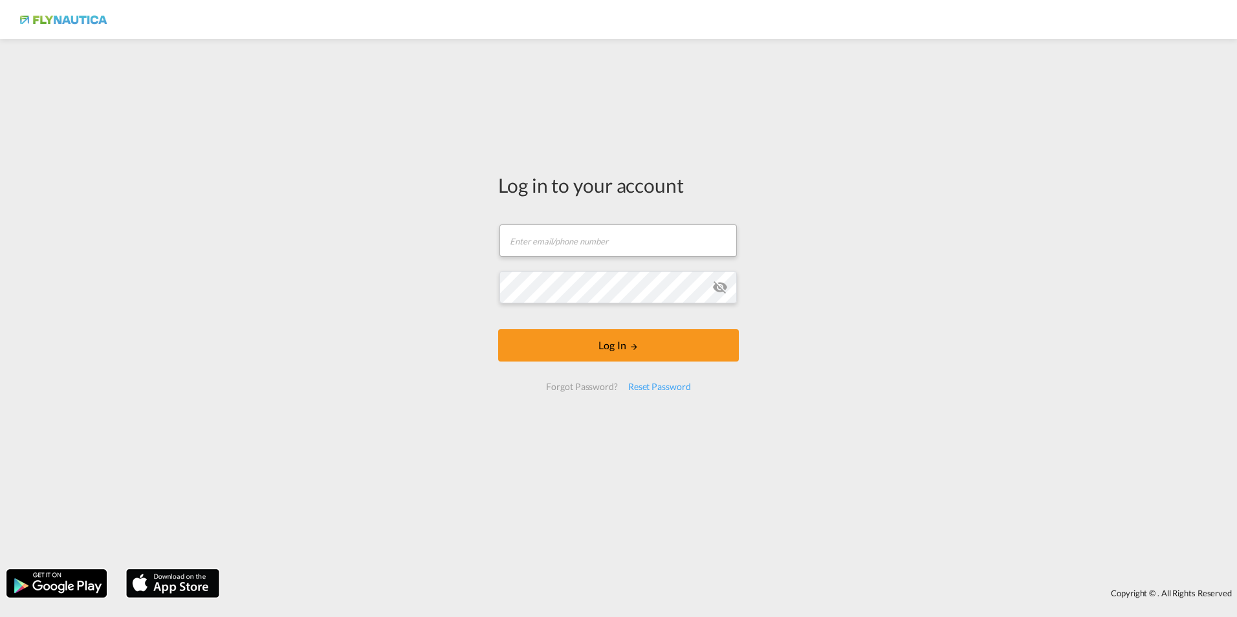 The height and width of the screenshot is (617, 1237). Describe the element at coordinates (56, 584) in the screenshot. I see `img: google.png` at that location.